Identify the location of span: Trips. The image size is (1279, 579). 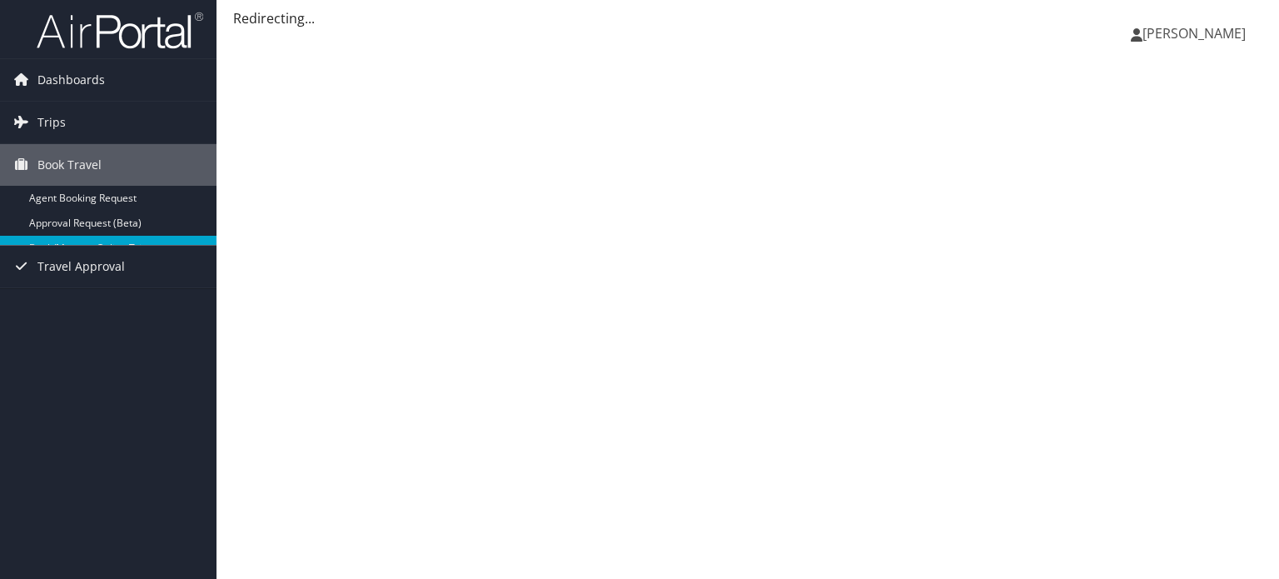
(52, 122).